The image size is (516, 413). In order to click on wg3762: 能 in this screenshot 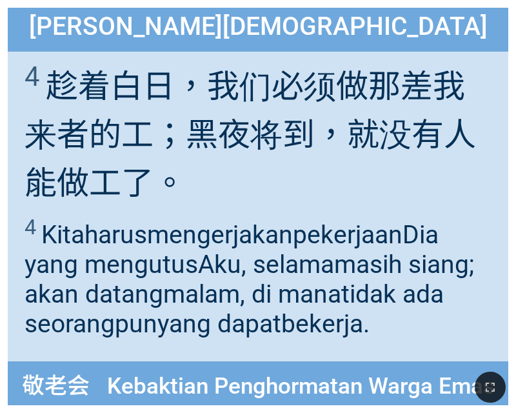, I will do `click(105, 183)`.